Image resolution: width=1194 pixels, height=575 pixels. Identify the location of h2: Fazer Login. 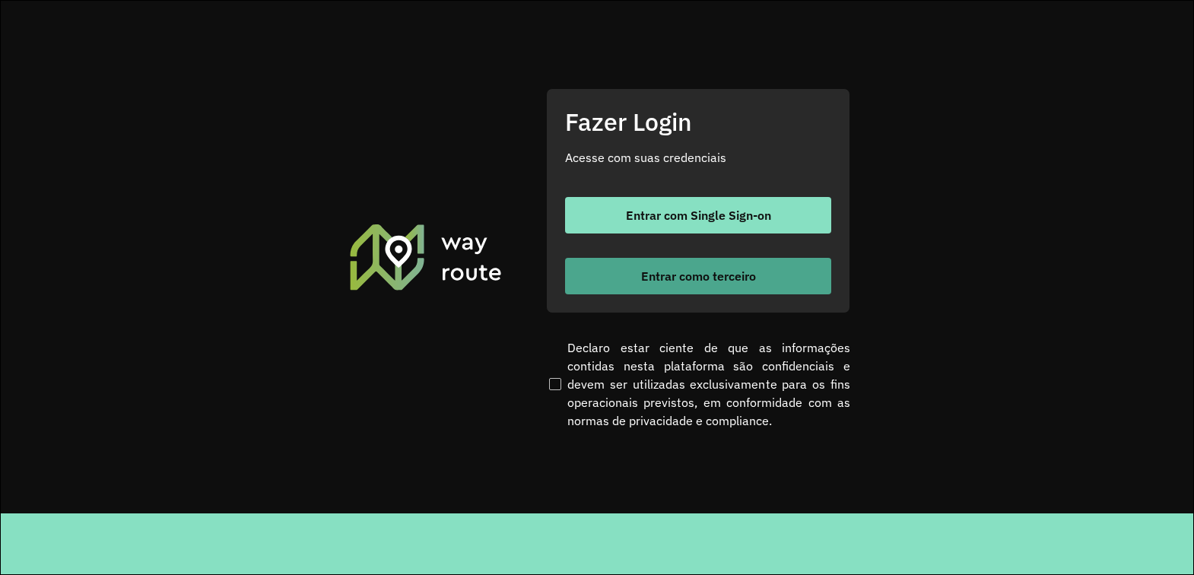
(698, 122).